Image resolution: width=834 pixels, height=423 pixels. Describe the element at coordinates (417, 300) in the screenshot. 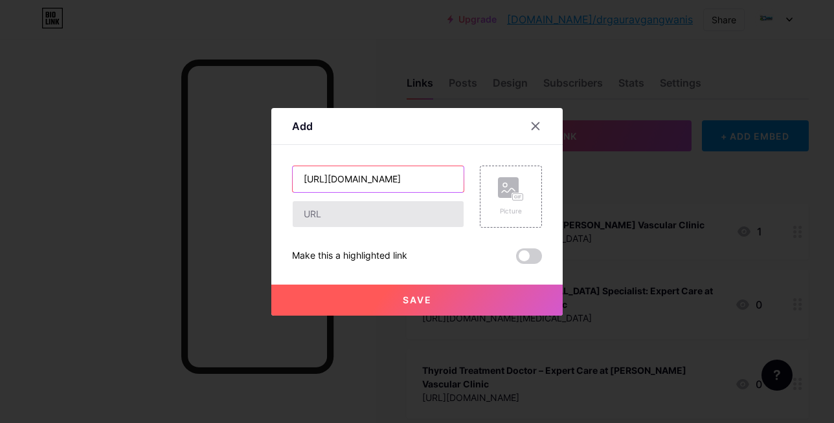

I see `button: Save` at that location.